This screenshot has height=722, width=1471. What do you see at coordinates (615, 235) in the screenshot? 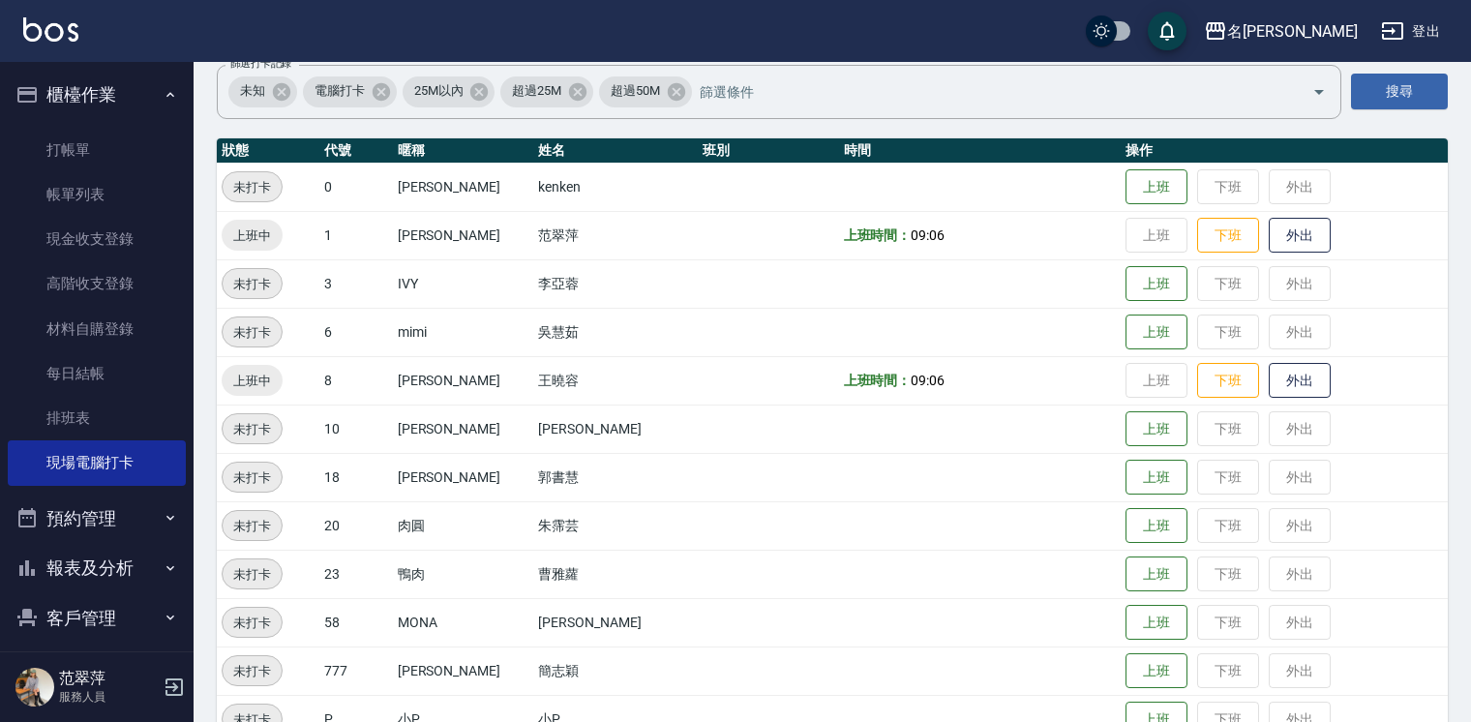
I see `td: 范翠萍` at bounding box center [615, 235].